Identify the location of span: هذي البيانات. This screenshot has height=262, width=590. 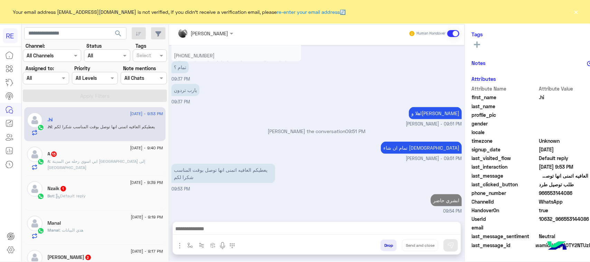
(72, 230).